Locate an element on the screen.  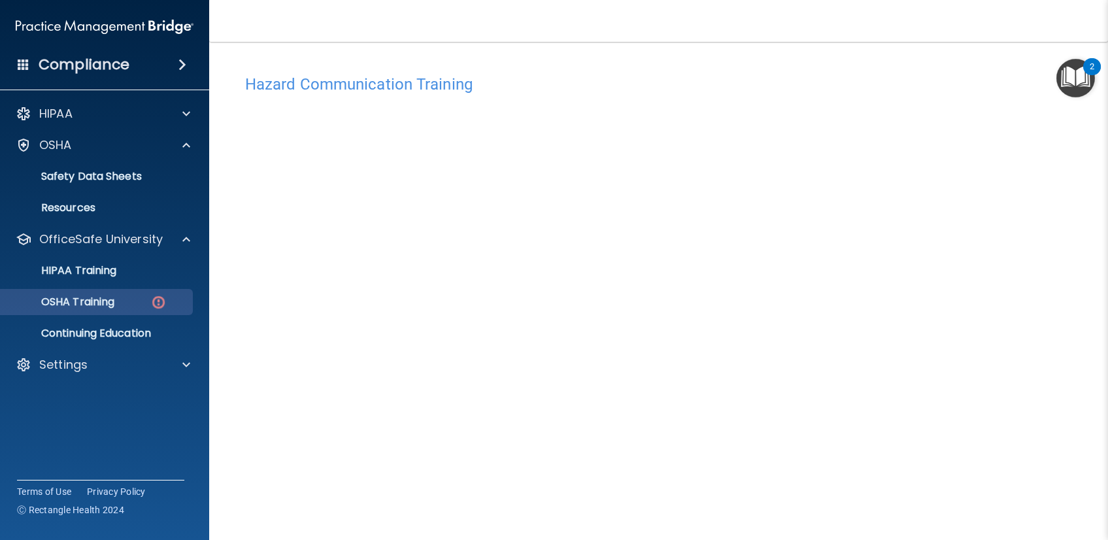
a: HIPAA is located at coordinates (103, 114).